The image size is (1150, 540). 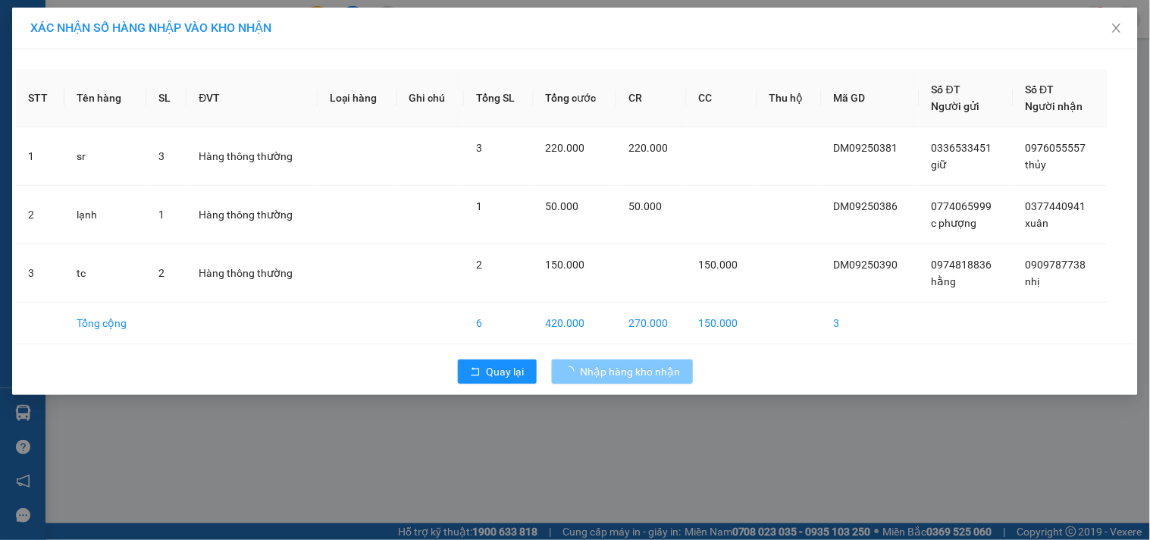 I want to click on th: Tổng SL, so click(x=499, y=98).